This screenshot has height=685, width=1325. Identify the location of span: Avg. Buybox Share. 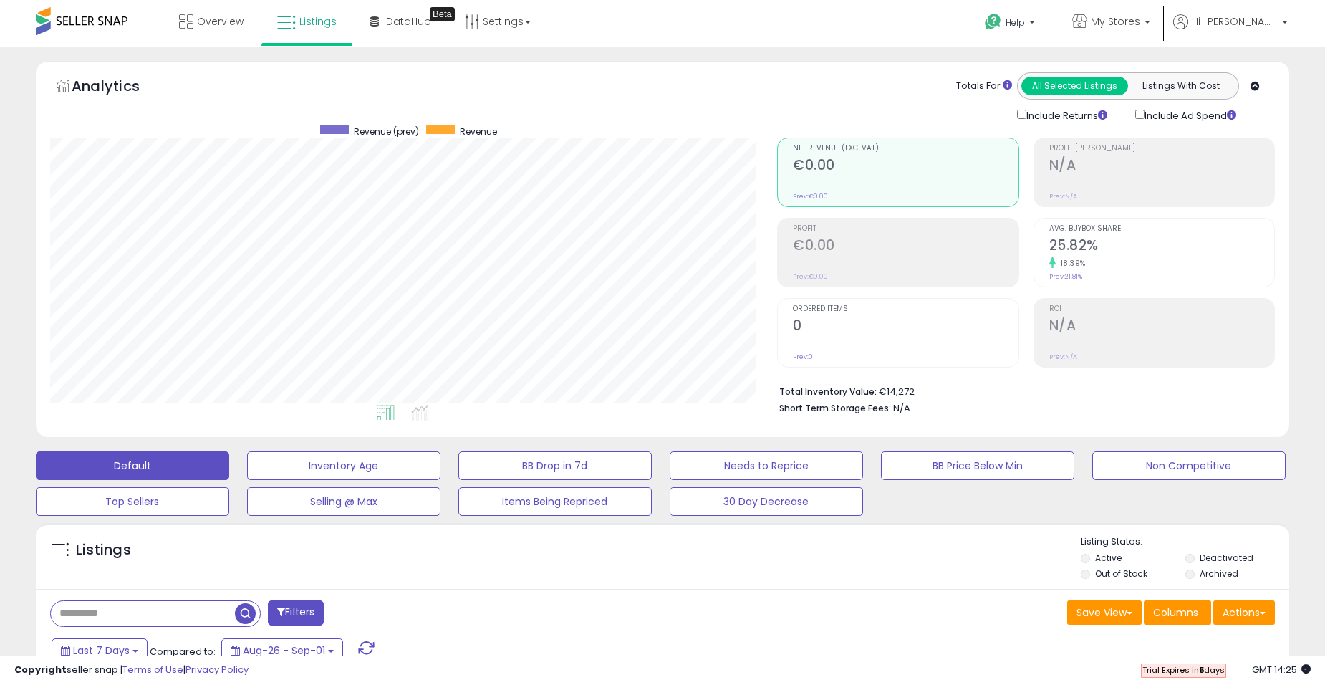
(1162, 228).